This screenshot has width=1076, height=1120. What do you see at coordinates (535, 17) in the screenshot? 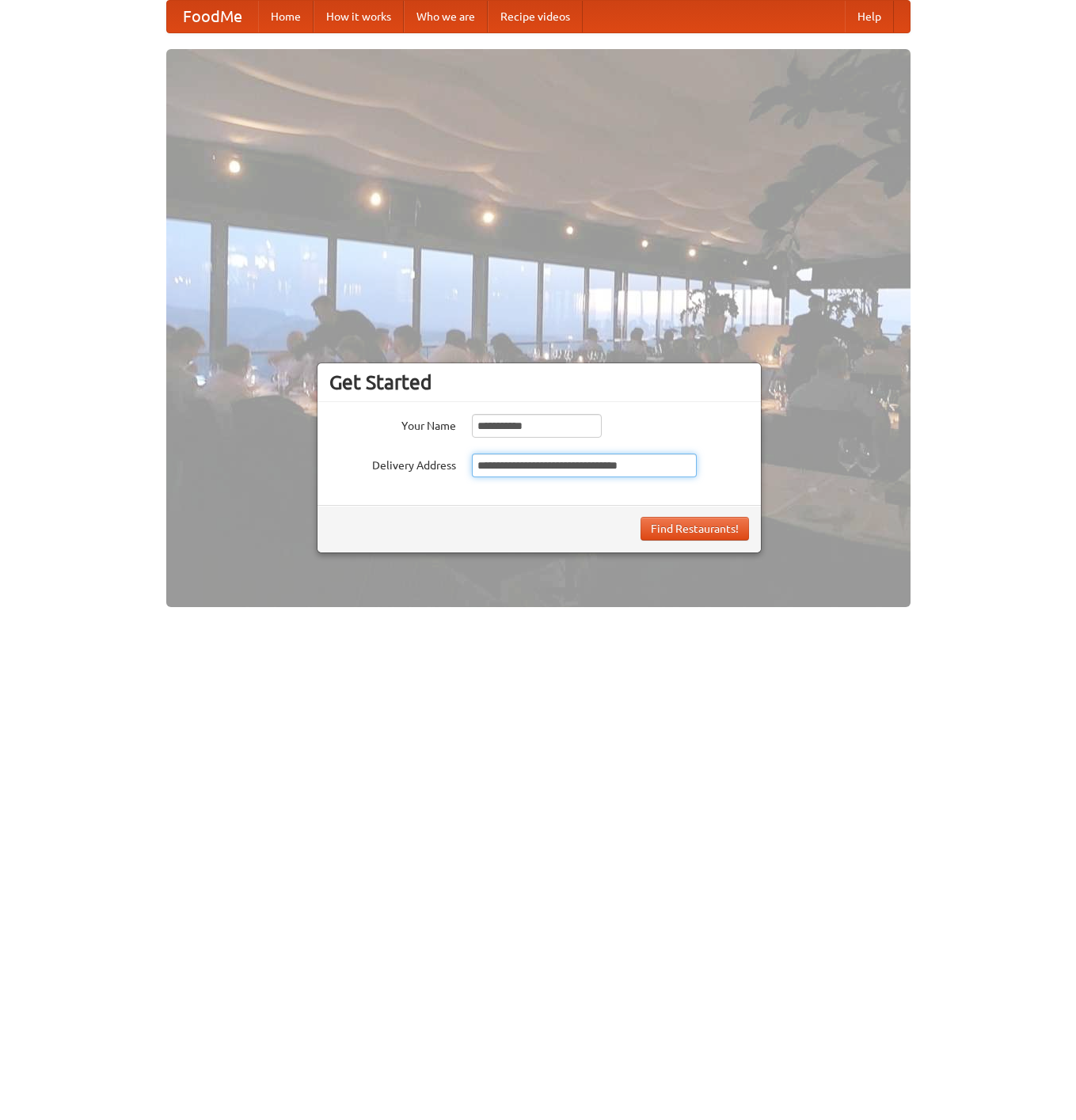
I see `a: Recipe videos` at bounding box center [535, 17].